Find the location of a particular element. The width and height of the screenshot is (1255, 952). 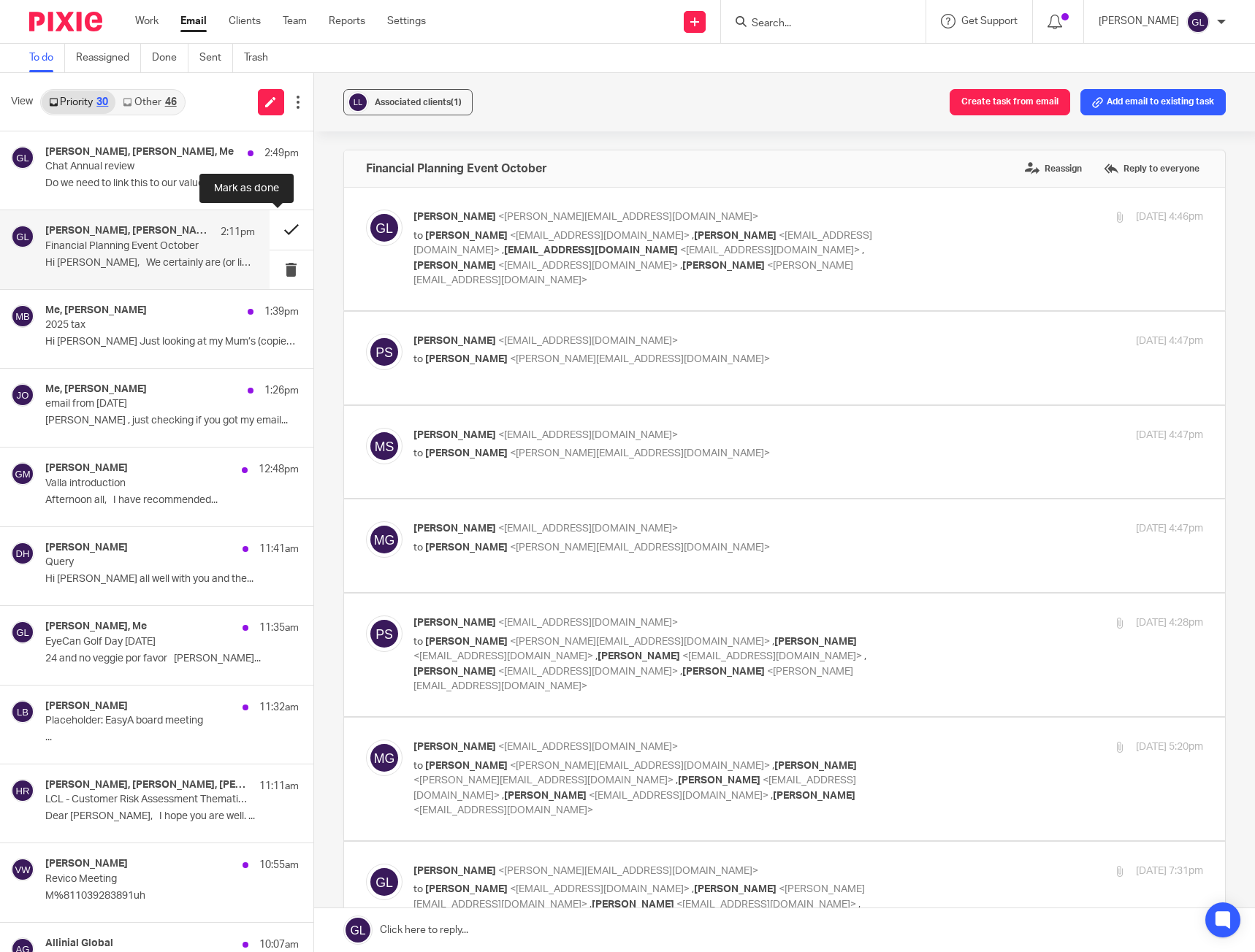

div: 46 is located at coordinates (171, 102).